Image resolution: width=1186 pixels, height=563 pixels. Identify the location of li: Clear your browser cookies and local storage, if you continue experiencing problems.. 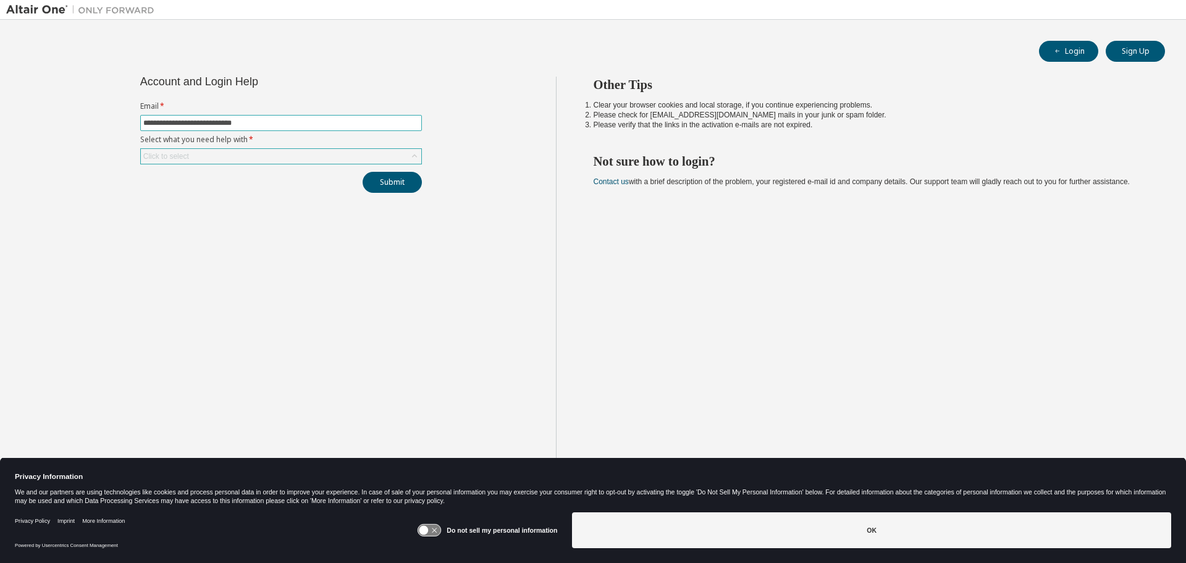
(868, 105).